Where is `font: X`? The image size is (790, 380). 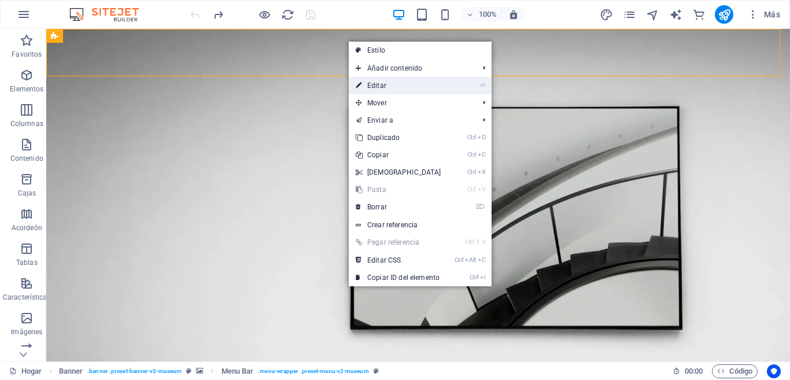
font: X is located at coordinates (483, 172).